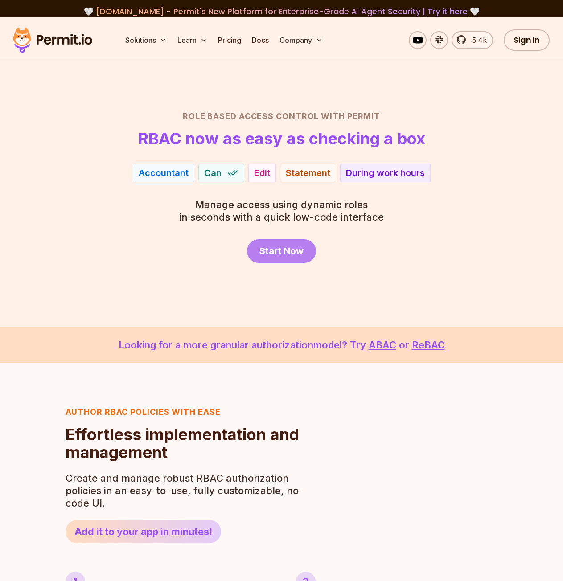  I want to click on button: Learn, so click(192, 40).